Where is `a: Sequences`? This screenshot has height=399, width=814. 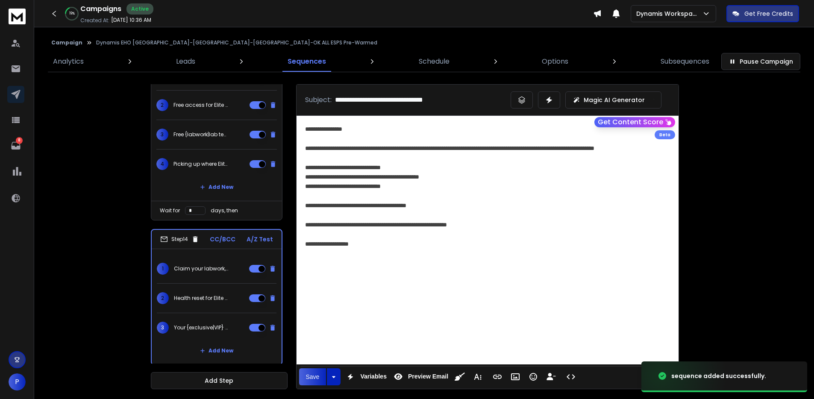 a: Sequences is located at coordinates (307, 62).